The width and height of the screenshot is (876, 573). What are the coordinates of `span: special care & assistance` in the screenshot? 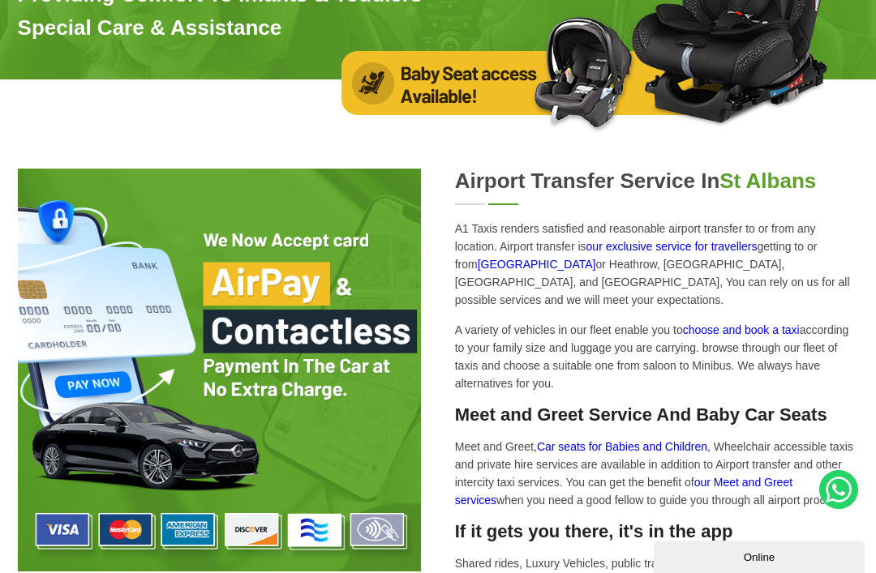 It's located at (438, 28).